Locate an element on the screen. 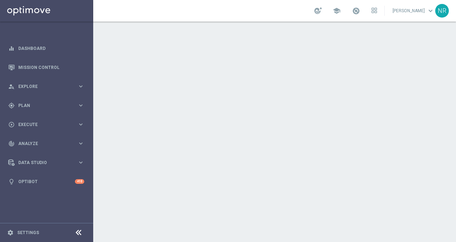 This screenshot has height=242, width=456. div: track_changes Analyze keyboard_arrow_right is located at coordinates (46, 143).